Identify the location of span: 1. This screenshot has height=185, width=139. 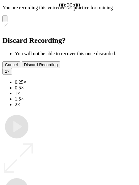
(6, 71).